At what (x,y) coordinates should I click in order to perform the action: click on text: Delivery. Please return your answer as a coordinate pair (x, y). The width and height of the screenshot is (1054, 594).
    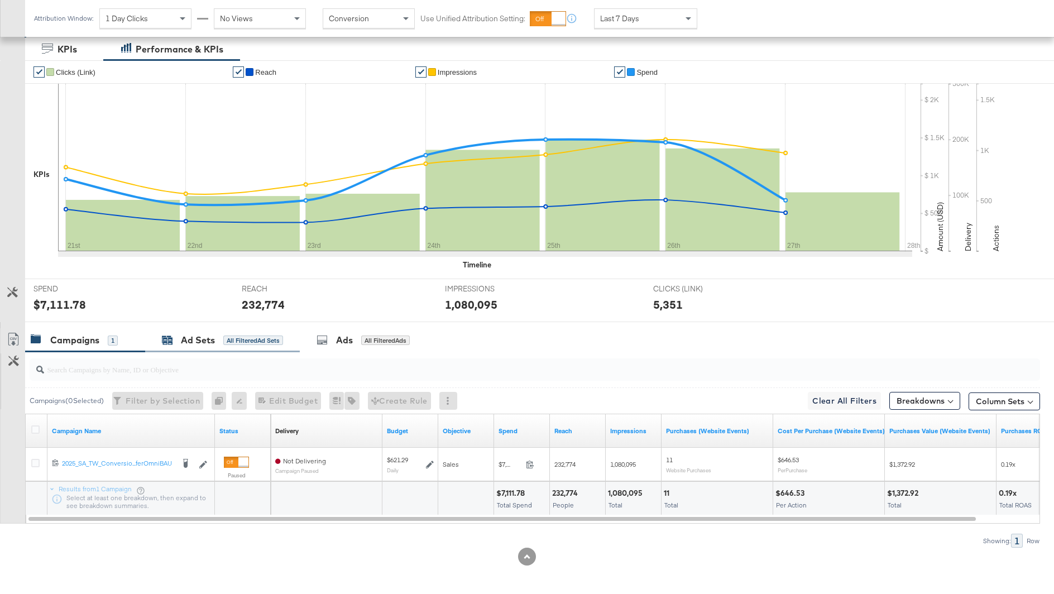
    Looking at the image, I should click on (968, 237).